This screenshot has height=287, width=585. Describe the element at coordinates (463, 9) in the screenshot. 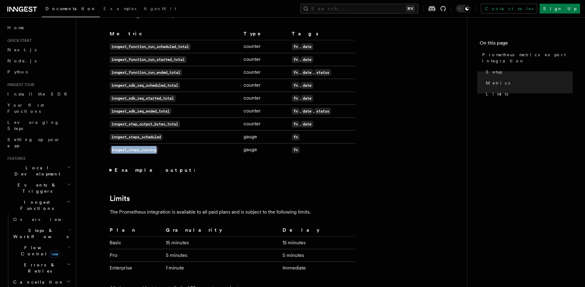

I see `button: Toggle dark mode` at that location.